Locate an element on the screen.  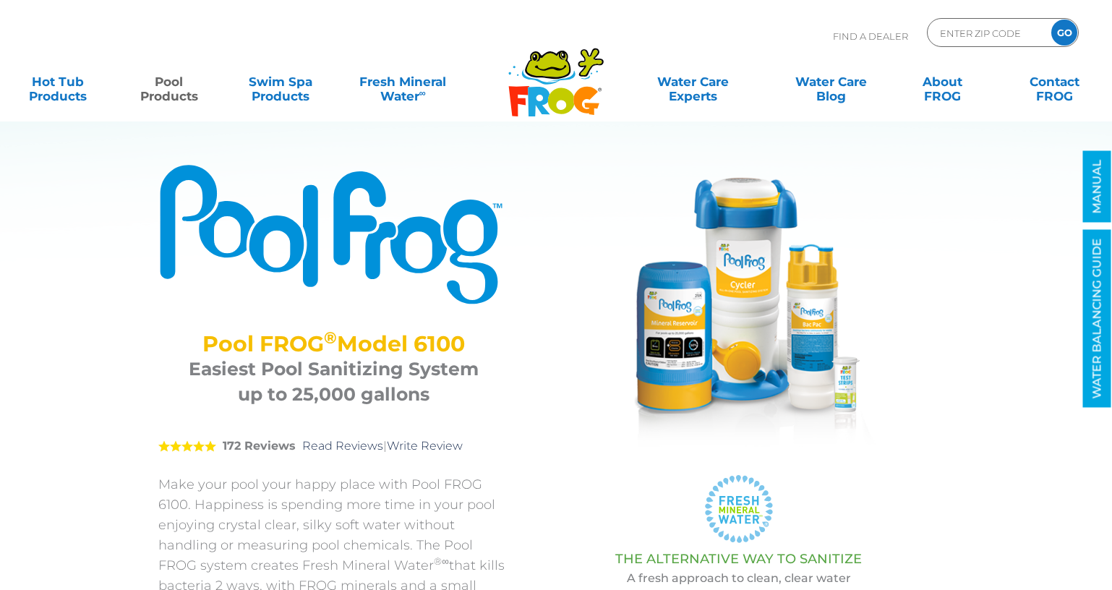
img: Product Logo is located at coordinates (333, 234).